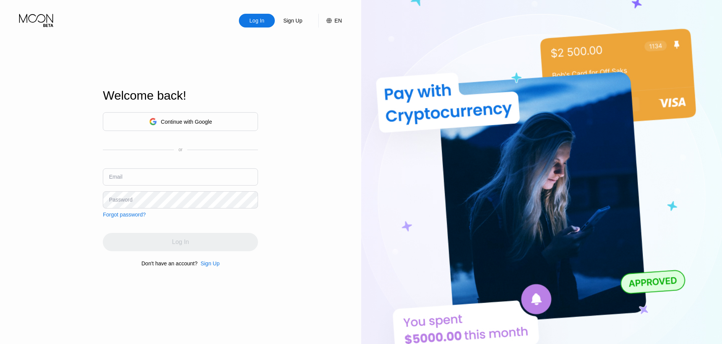 The image size is (722, 344). I want to click on div: Welcome back!, so click(180, 95).